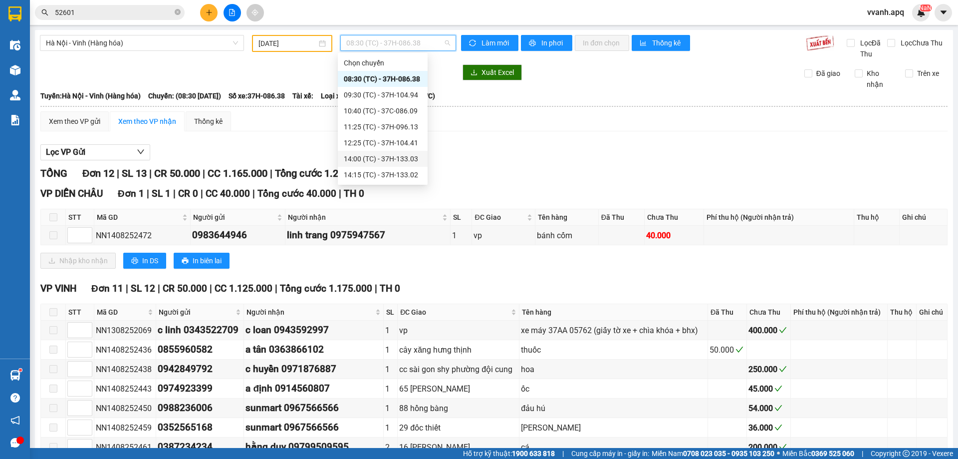  I want to click on div: 0855960582, so click(200, 349).